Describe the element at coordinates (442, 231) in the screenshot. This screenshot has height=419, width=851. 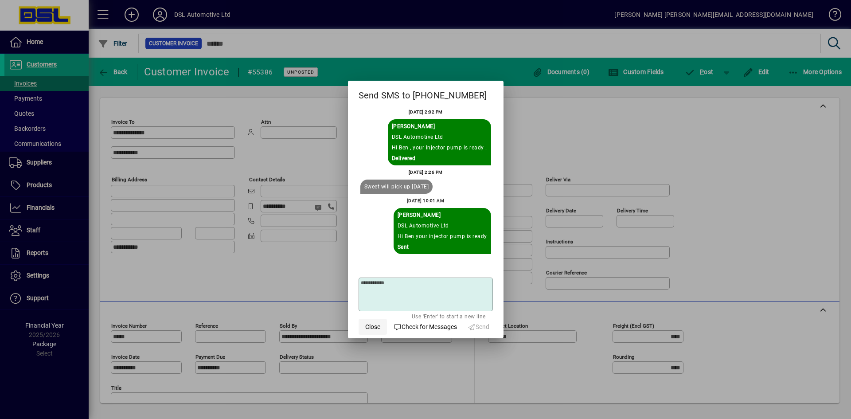
I see `div: DSL Automotive Ltd Hi Ben your injector pump is ready` at that location.